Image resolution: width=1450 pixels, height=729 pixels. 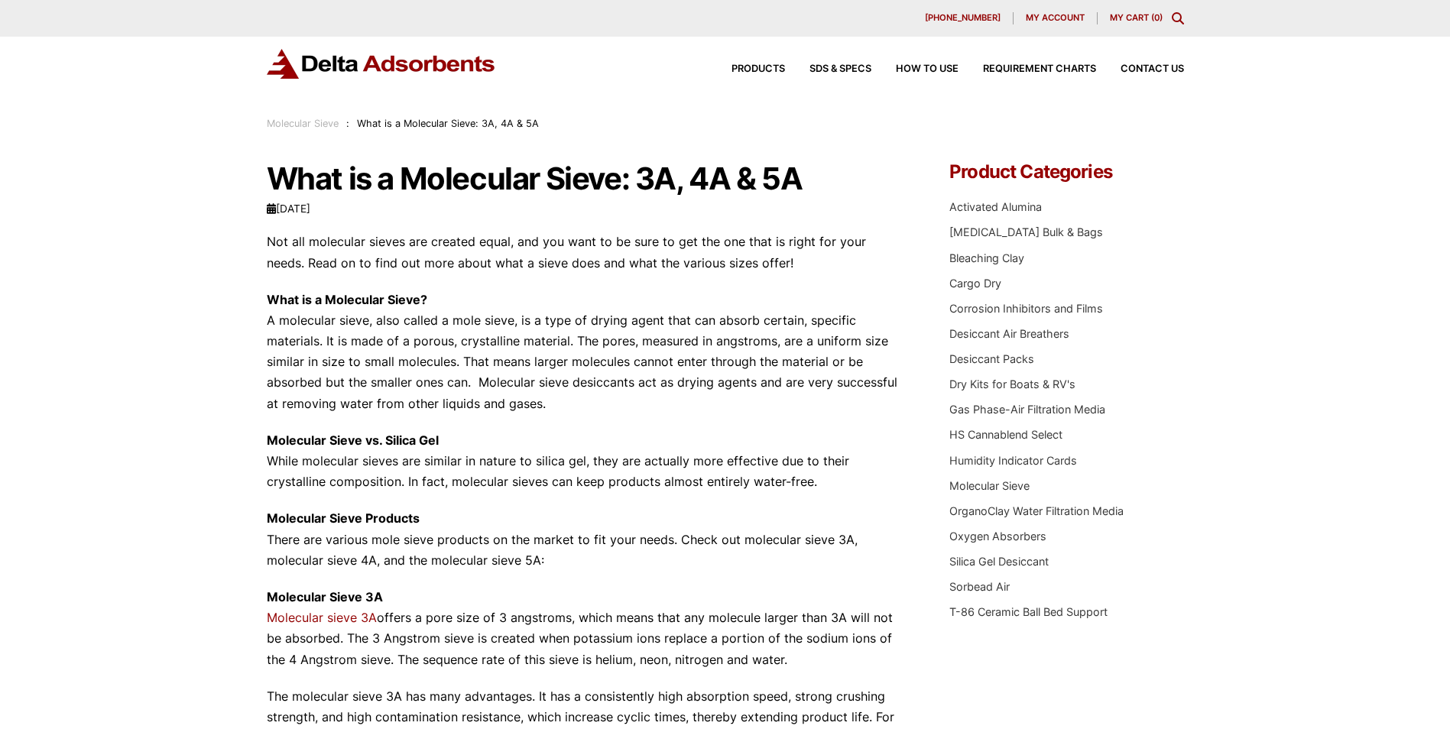 What do you see at coordinates (1055, 18) in the screenshot?
I see `span: My account` at bounding box center [1055, 18].